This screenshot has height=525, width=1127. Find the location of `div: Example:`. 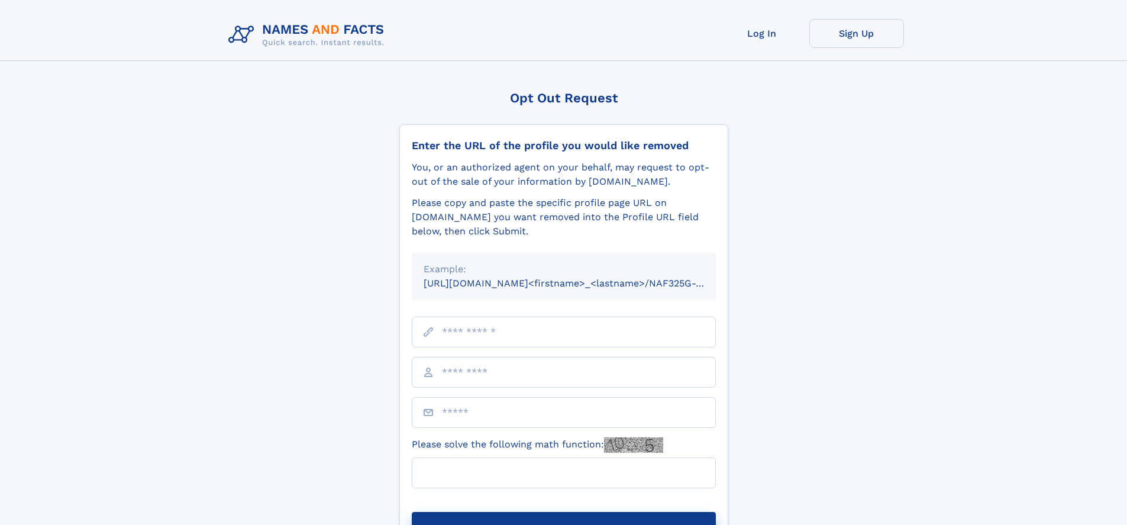

div: Example: is located at coordinates (564, 269).